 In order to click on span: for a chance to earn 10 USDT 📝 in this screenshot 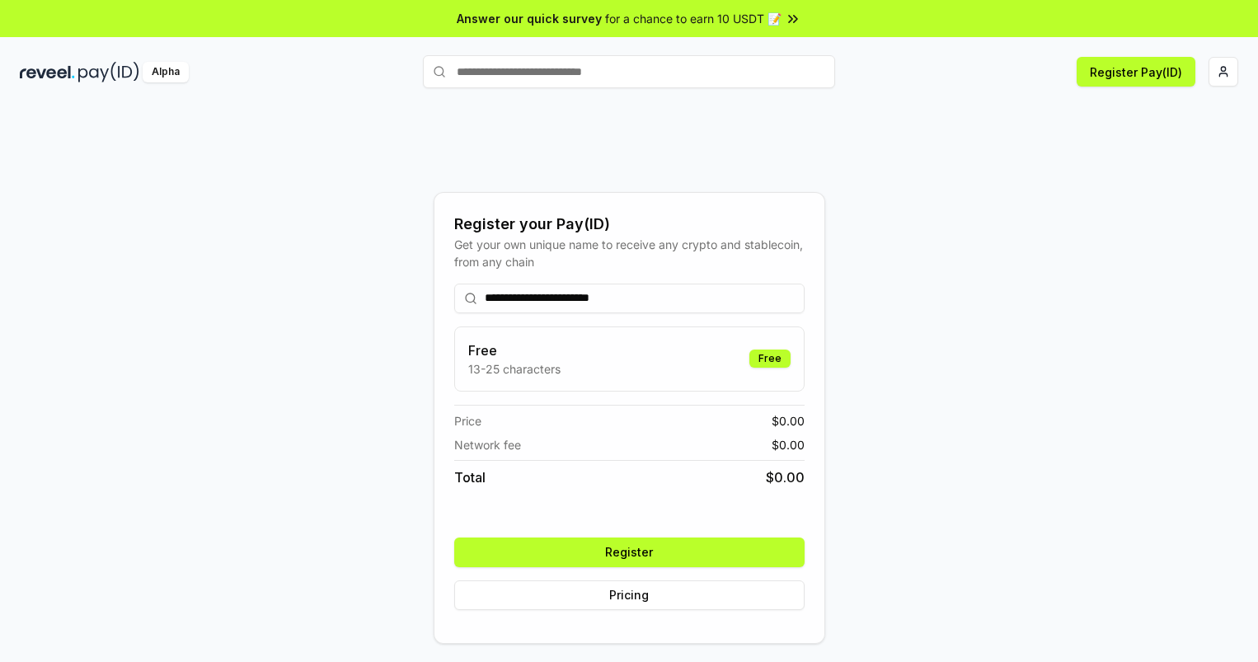, I will do `click(693, 18)`.